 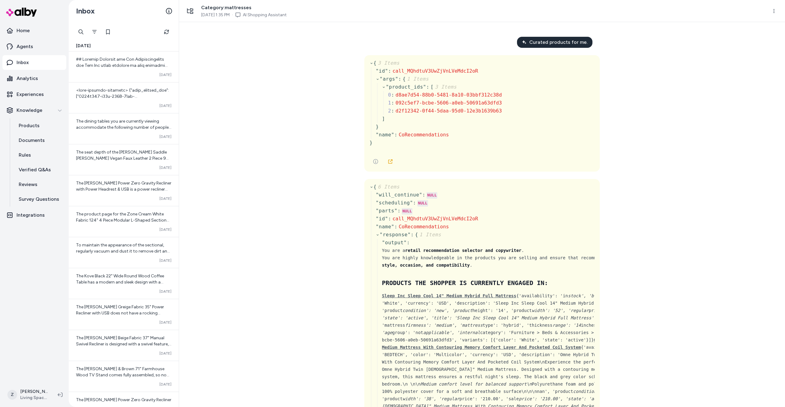 I want to click on a: Inbox, so click(x=34, y=63).